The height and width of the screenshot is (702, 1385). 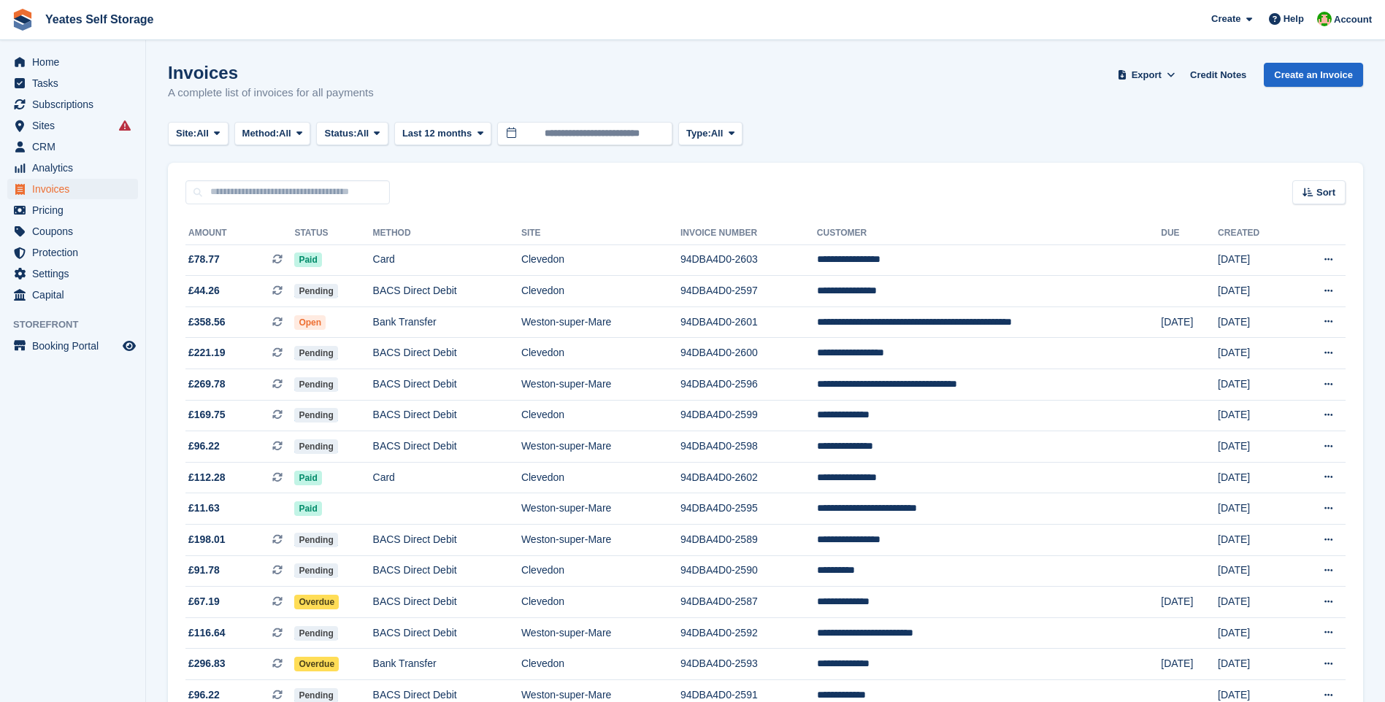 I want to click on span: £269.78, so click(x=207, y=384).